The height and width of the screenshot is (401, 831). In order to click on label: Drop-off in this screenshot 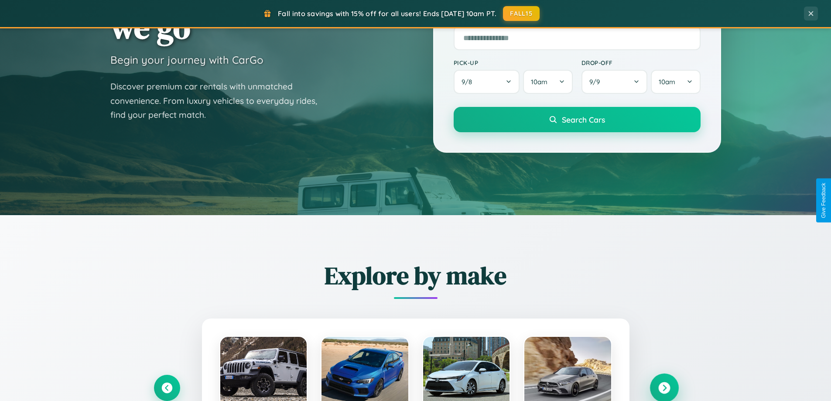, I will do `click(641, 62)`.